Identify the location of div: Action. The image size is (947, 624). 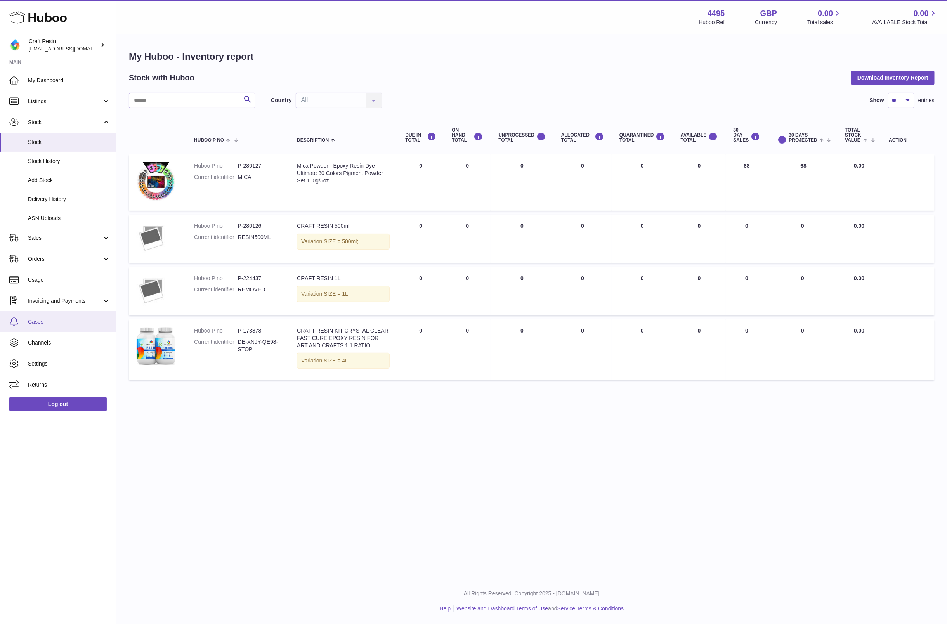
(907, 140).